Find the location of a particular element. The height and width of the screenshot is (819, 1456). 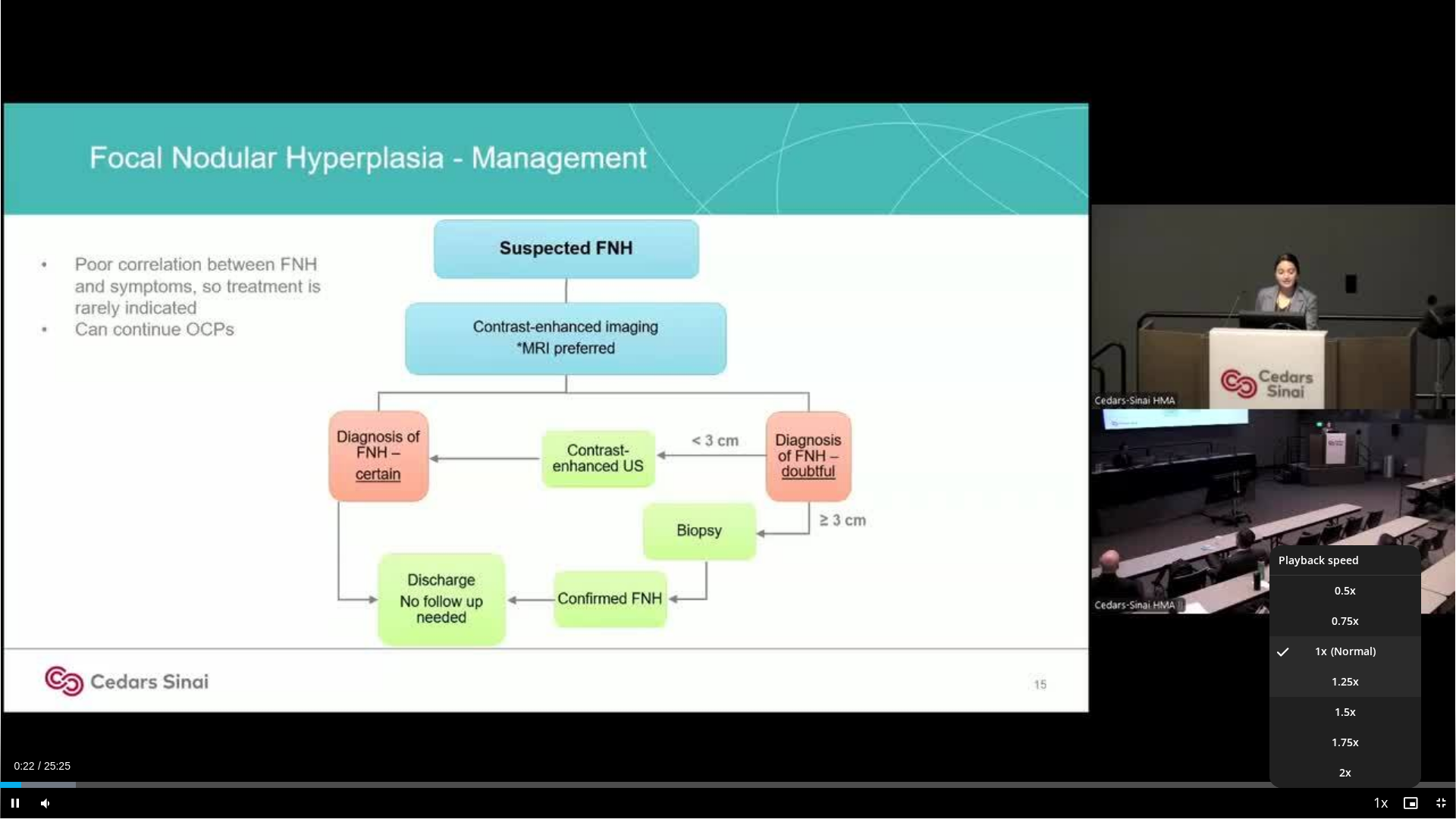

span: 1.75x is located at coordinates (1345, 743).